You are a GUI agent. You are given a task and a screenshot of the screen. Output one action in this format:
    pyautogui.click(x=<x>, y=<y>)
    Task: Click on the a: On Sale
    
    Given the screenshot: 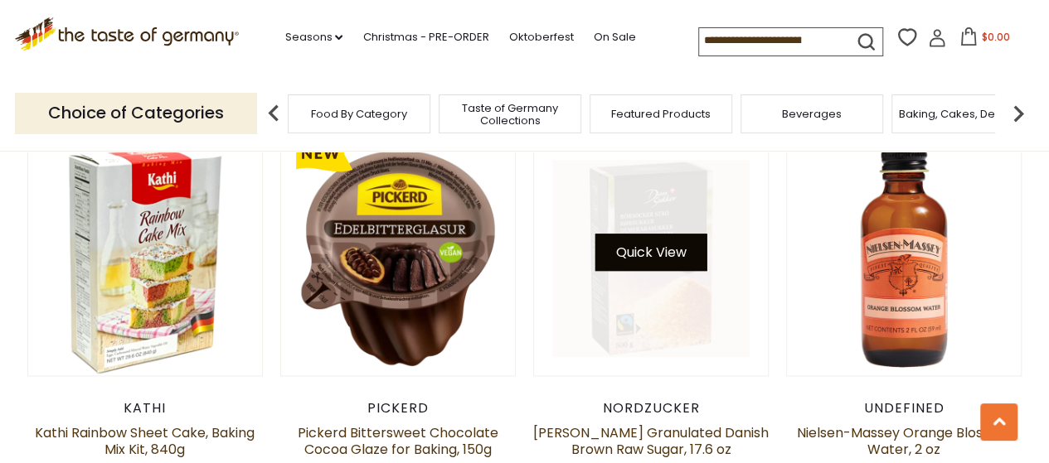 What is the action you would take?
    pyautogui.click(x=614, y=37)
    